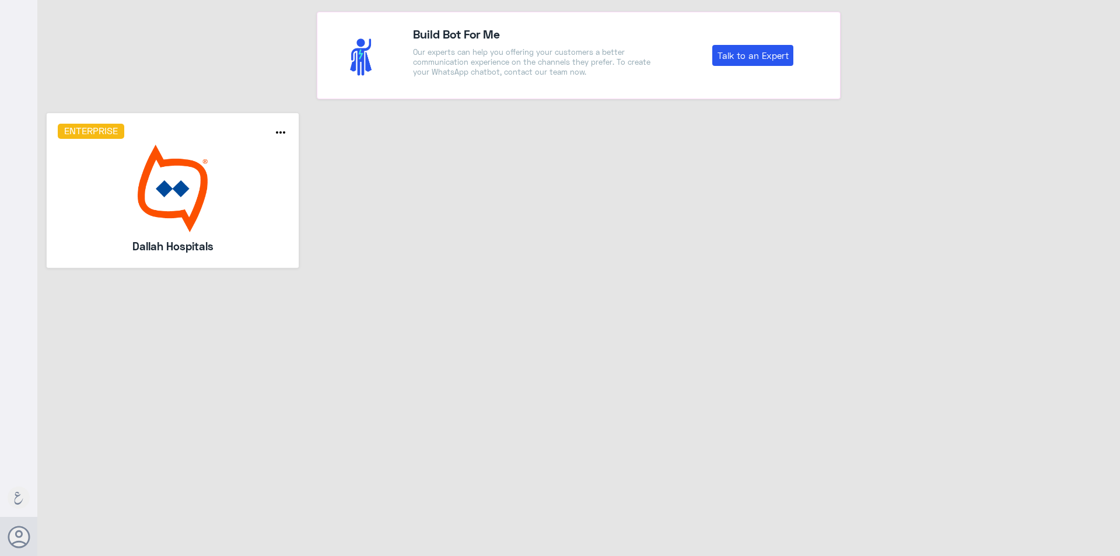 Image resolution: width=1120 pixels, height=556 pixels. What do you see at coordinates (281, 132) in the screenshot?
I see `i: more_horiz` at bounding box center [281, 132].